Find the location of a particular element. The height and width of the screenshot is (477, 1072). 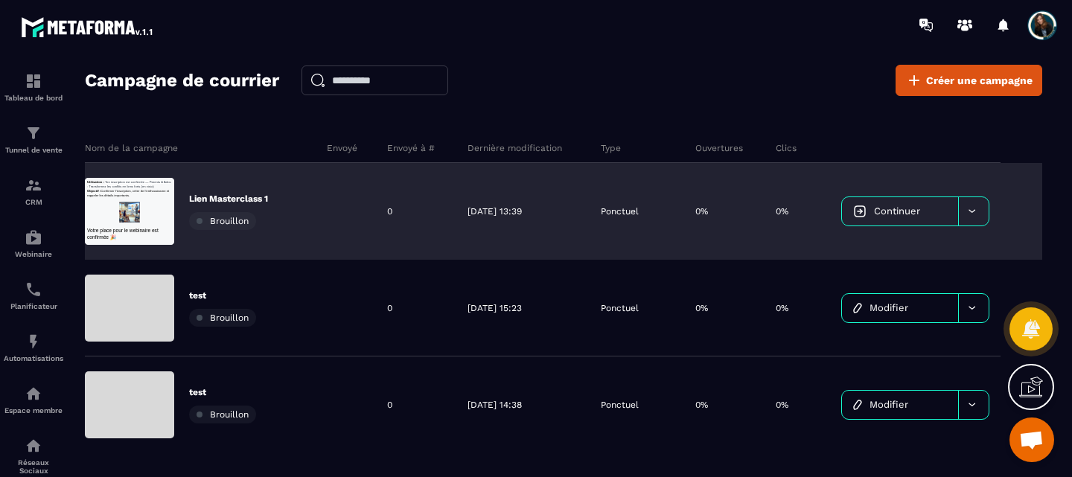

div: v 4.0.25 is located at coordinates (57, 30).